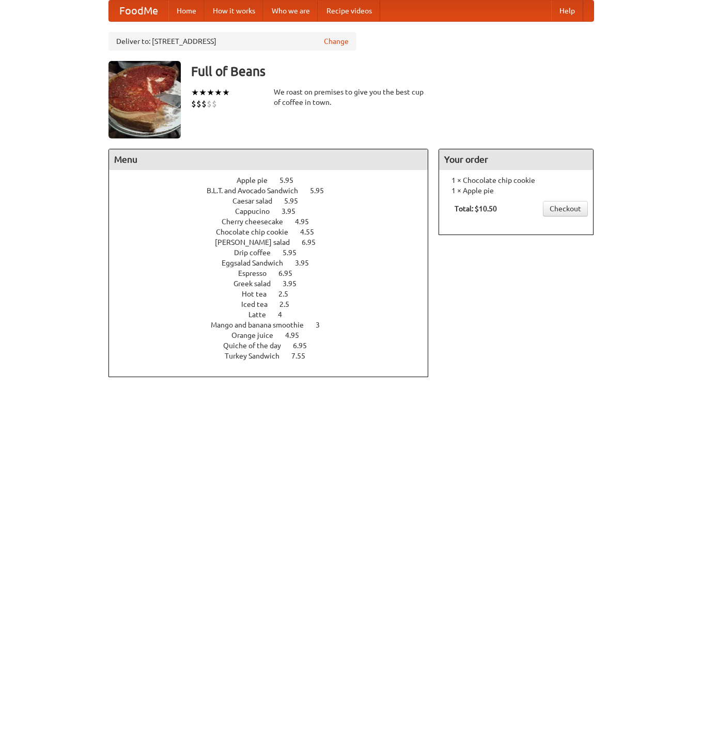 This screenshot has width=702, height=731. I want to click on a: Checkout, so click(565, 209).